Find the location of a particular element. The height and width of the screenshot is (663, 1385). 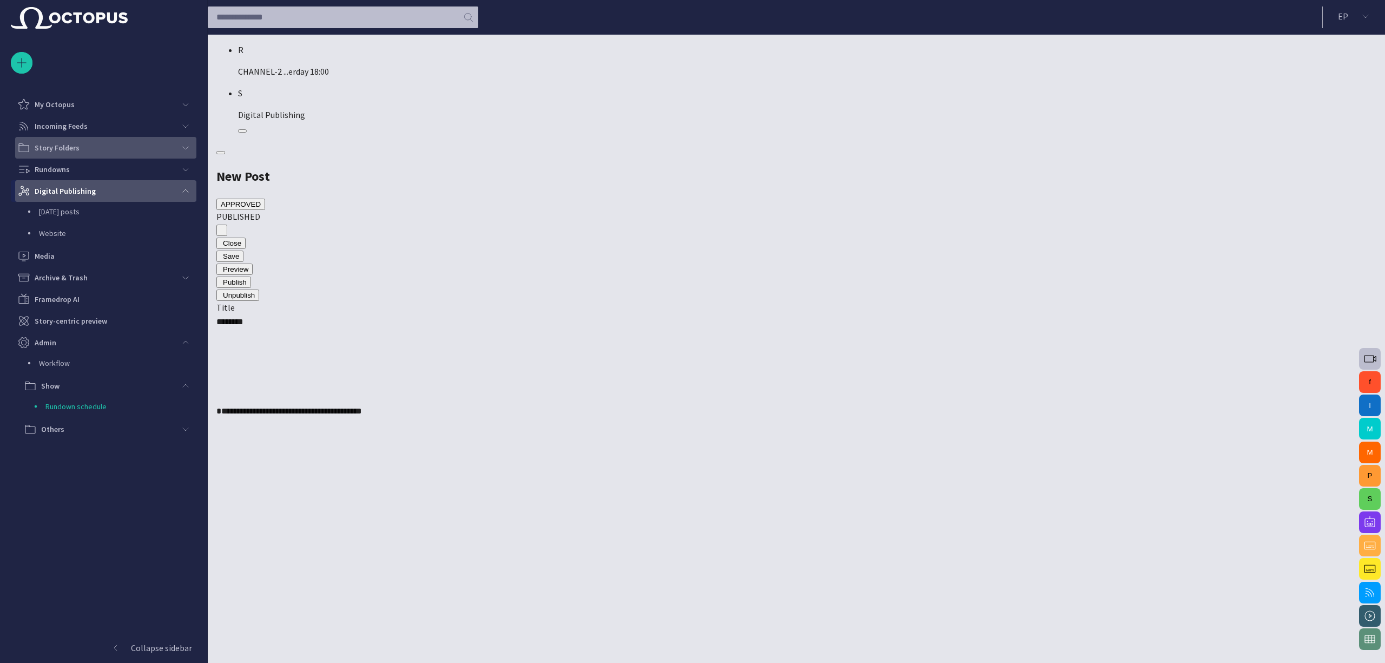

p: My Octopus is located at coordinates (55, 104).